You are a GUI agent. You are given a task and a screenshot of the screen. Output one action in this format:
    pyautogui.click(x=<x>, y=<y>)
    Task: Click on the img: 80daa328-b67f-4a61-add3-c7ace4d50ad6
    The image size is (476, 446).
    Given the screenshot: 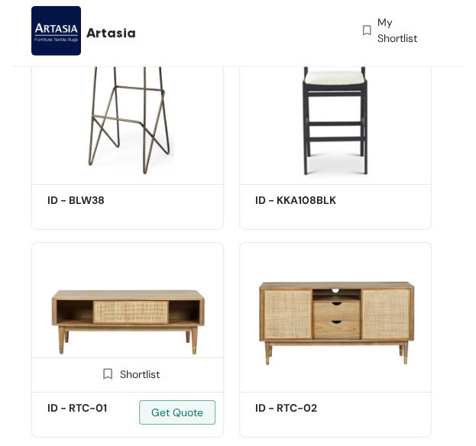 What is the action you would take?
    pyautogui.click(x=128, y=315)
    